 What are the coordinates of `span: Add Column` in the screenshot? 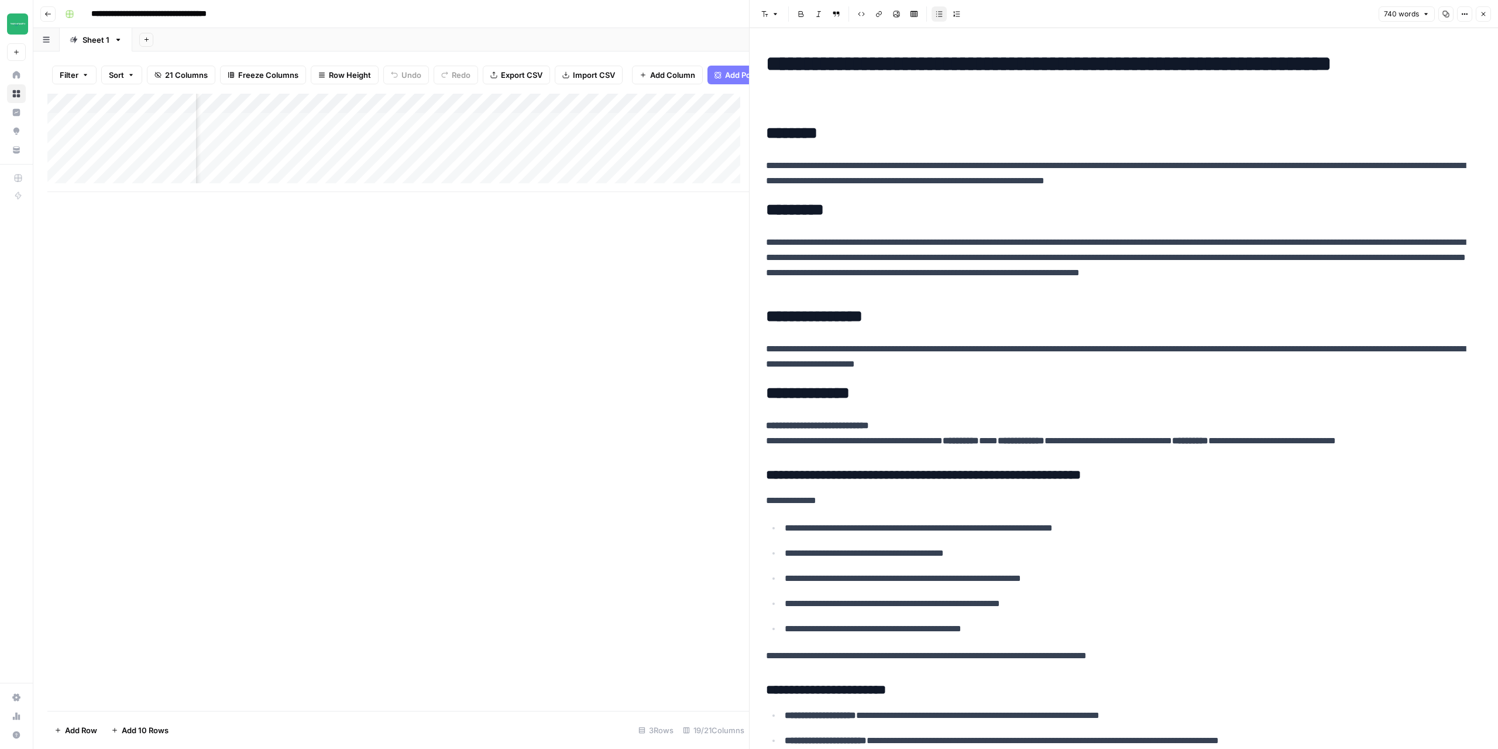 It's located at (672, 75).